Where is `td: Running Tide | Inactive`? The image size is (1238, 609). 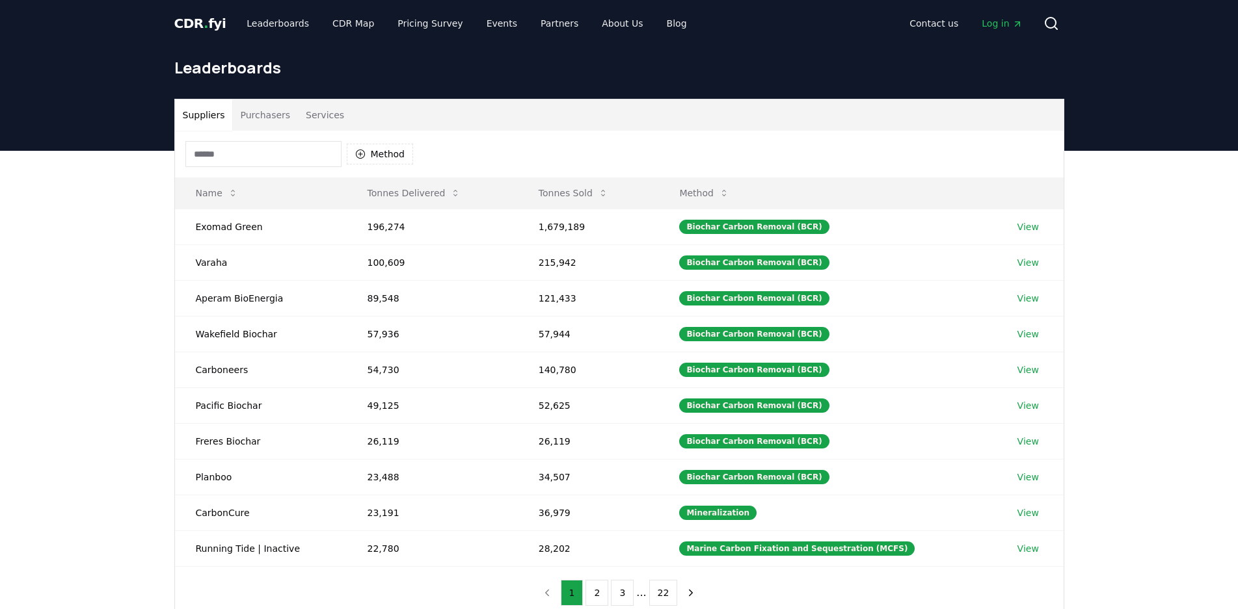 td: Running Tide | Inactive is located at coordinates (261, 548).